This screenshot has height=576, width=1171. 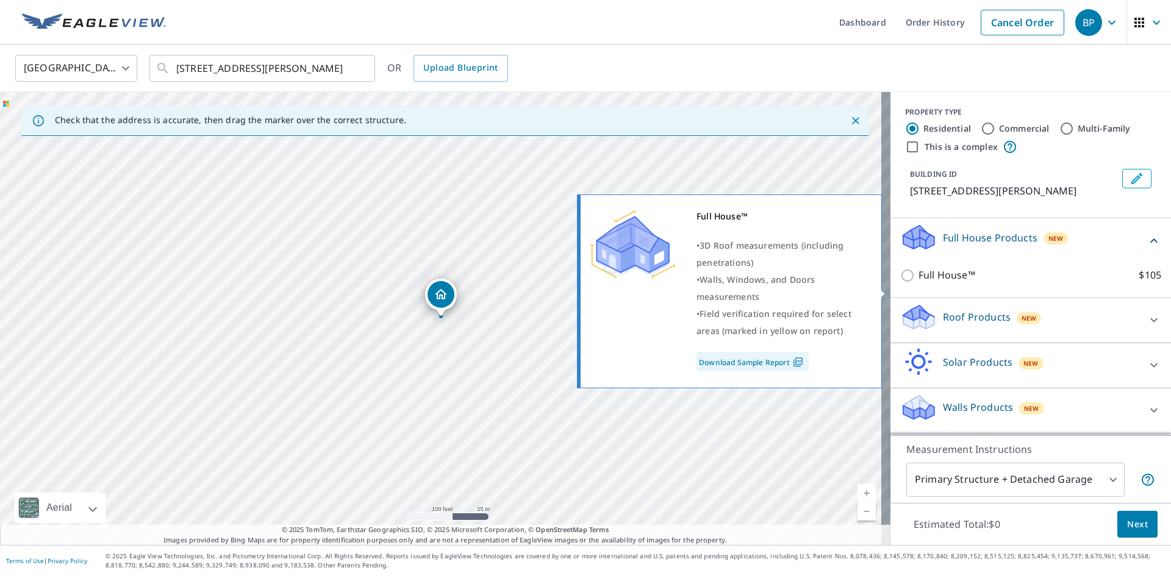 I want to click on img: Premium, so click(x=632, y=245).